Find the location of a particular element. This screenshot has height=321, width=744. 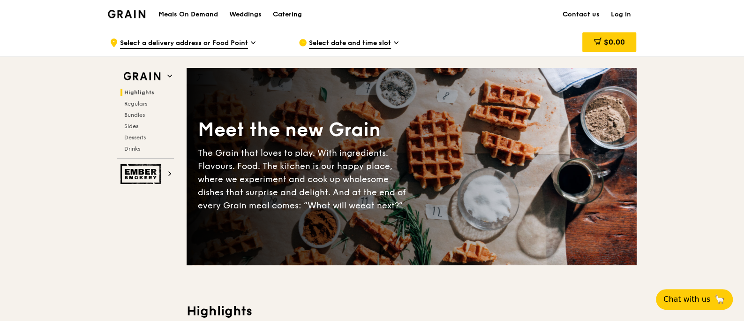

span: Regulars is located at coordinates (136, 104).